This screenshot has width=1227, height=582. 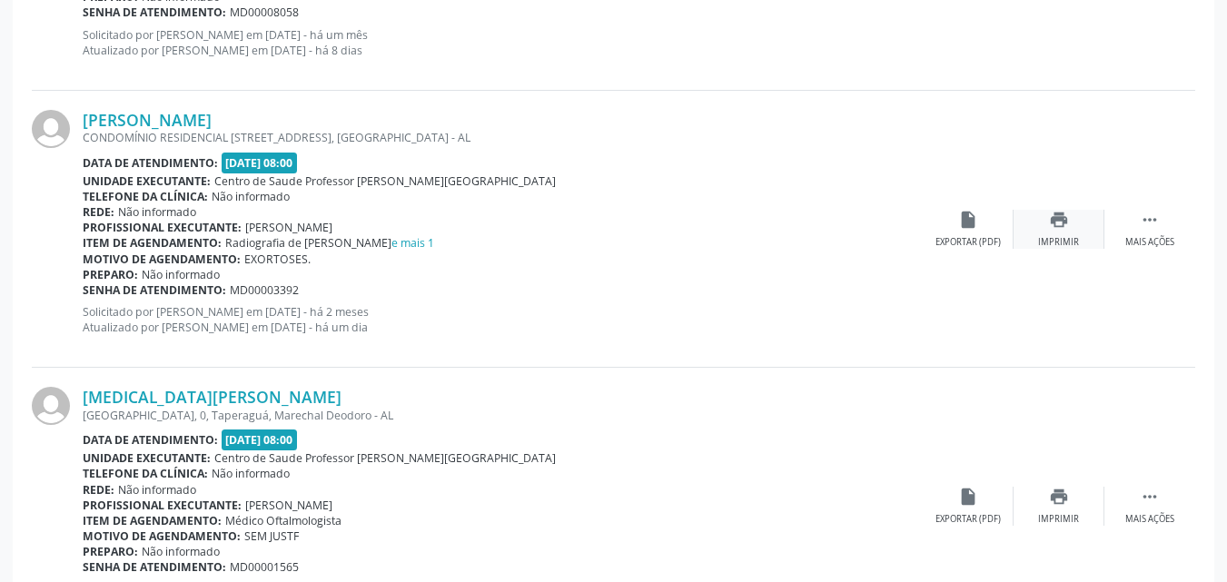 What do you see at coordinates (264, 12) in the screenshot?
I see `span: MD00008058` at bounding box center [264, 12].